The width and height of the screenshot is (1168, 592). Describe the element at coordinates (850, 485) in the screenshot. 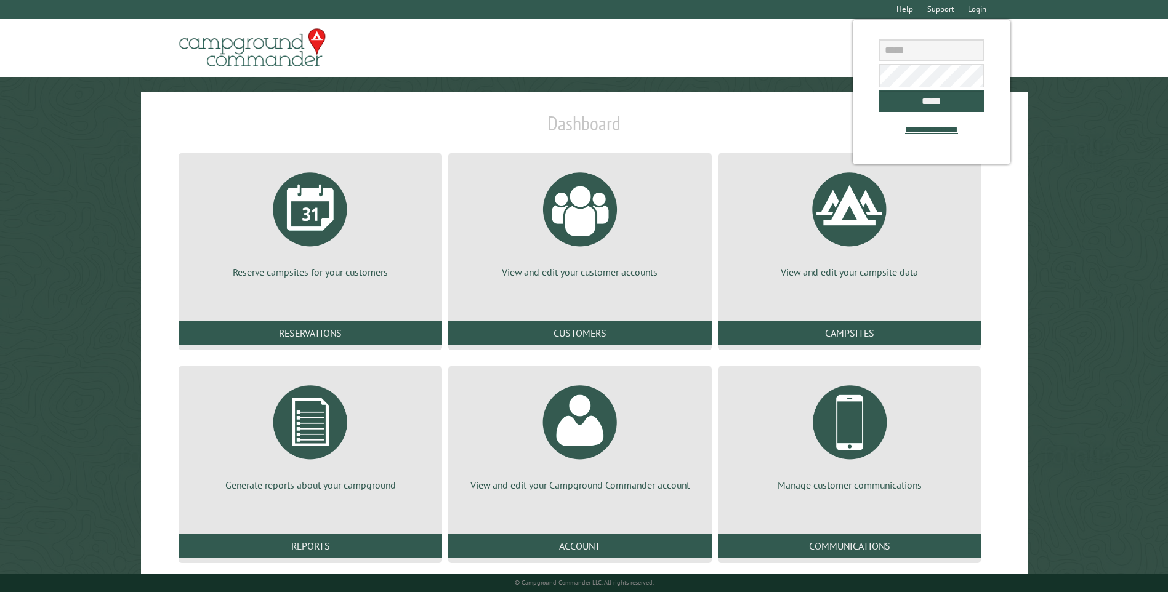

I see `p: Manage customer communications` at that location.